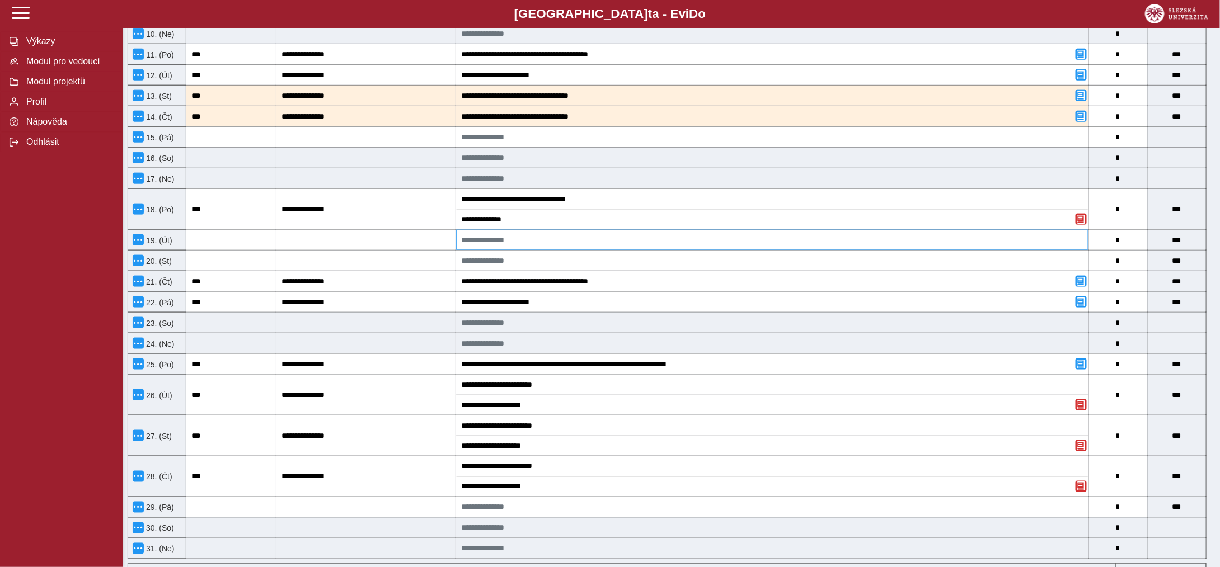  I want to click on span: 19. (Út), so click(158, 241).